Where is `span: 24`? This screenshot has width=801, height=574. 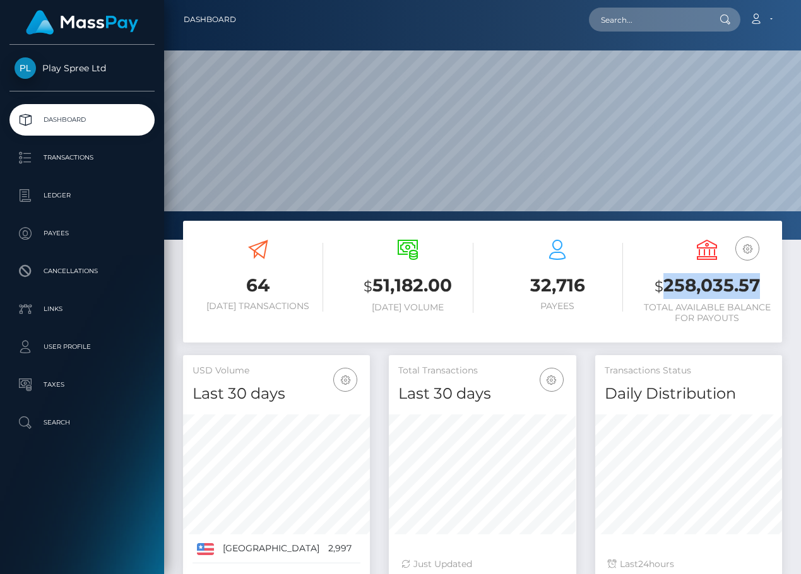 span: 24 is located at coordinates (643, 564).